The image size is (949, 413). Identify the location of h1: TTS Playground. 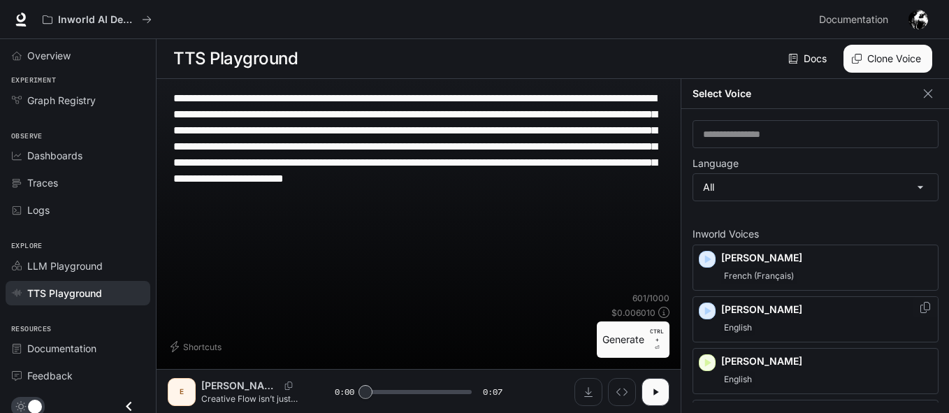
(236, 59).